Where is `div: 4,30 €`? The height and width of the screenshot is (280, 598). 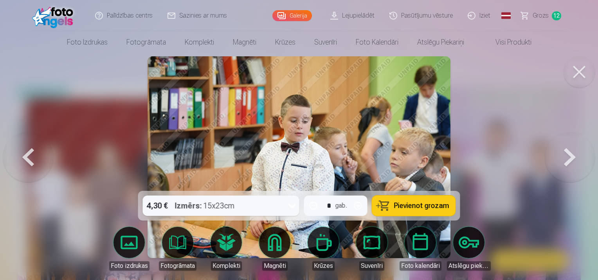 div: 4,30 € is located at coordinates (157, 206).